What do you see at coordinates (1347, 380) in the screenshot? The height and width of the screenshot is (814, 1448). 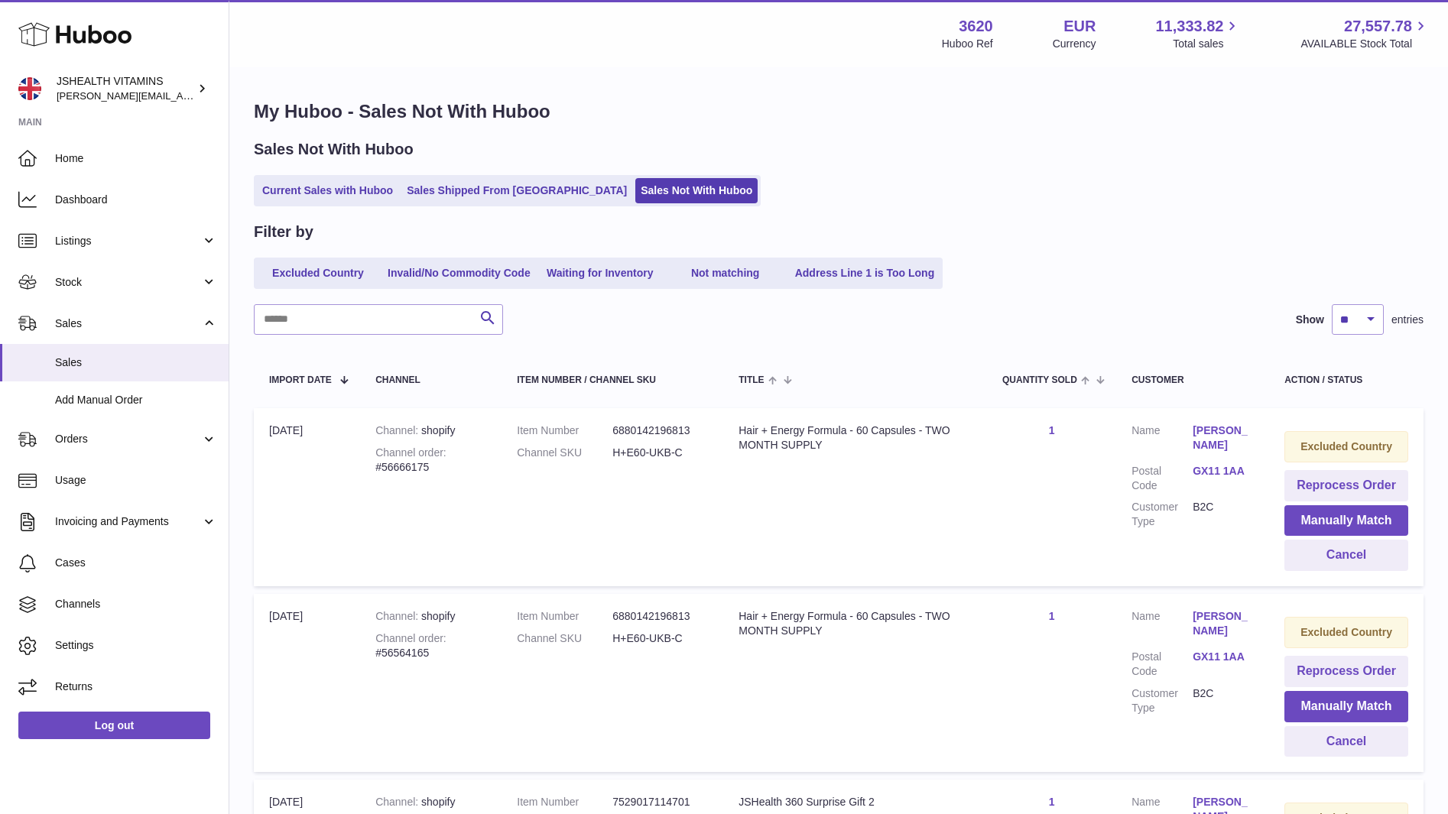 I see `div: Action / Status` at bounding box center [1347, 380].